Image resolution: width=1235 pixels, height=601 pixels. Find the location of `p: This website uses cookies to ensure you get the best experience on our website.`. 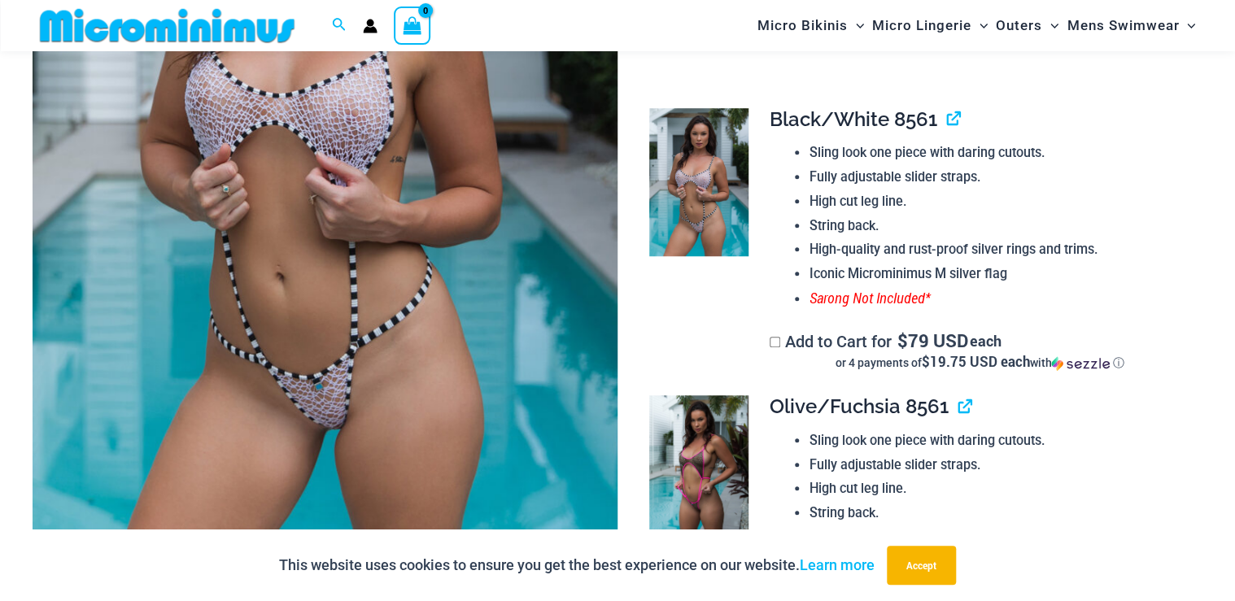

p: This website uses cookies to ensure you get the best experience on our website. is located at coordinates (577, 565).